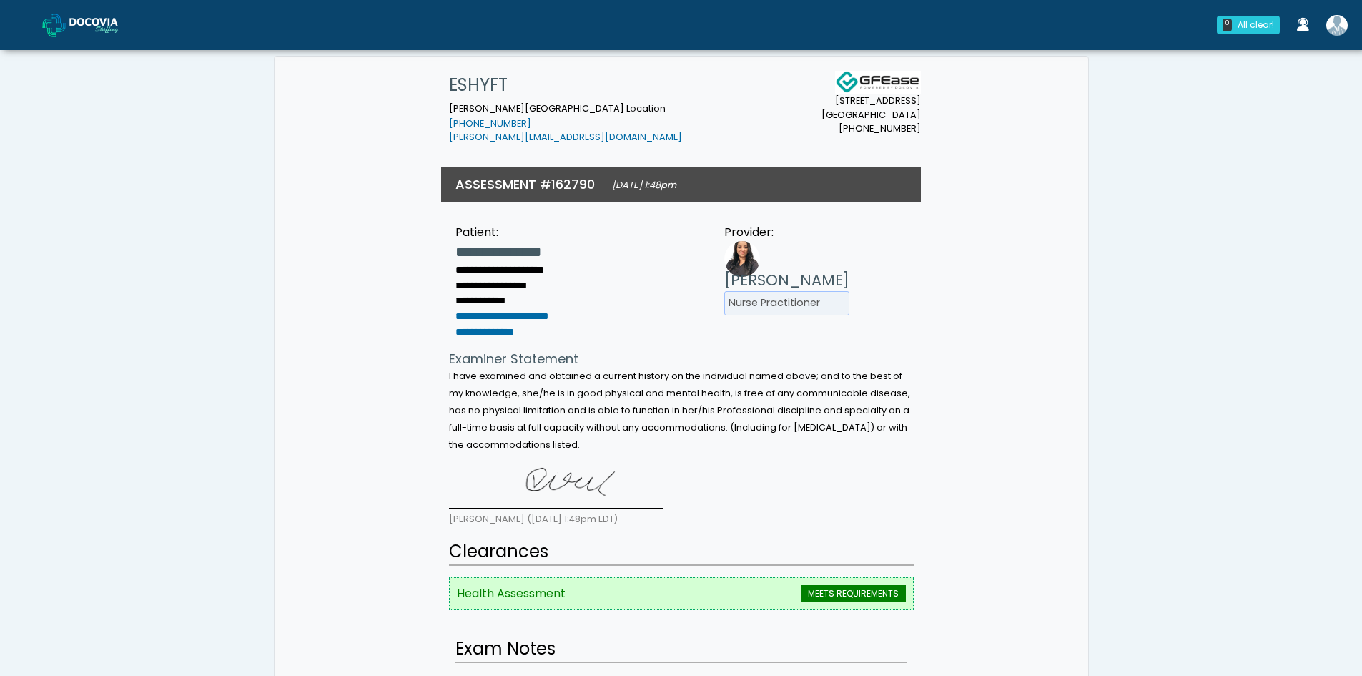 This screenshot has height=676, width=1362. Describe the element at coordinates (786, 303) in the screenshot. I see `li: Nurse Practitioner` at that location.